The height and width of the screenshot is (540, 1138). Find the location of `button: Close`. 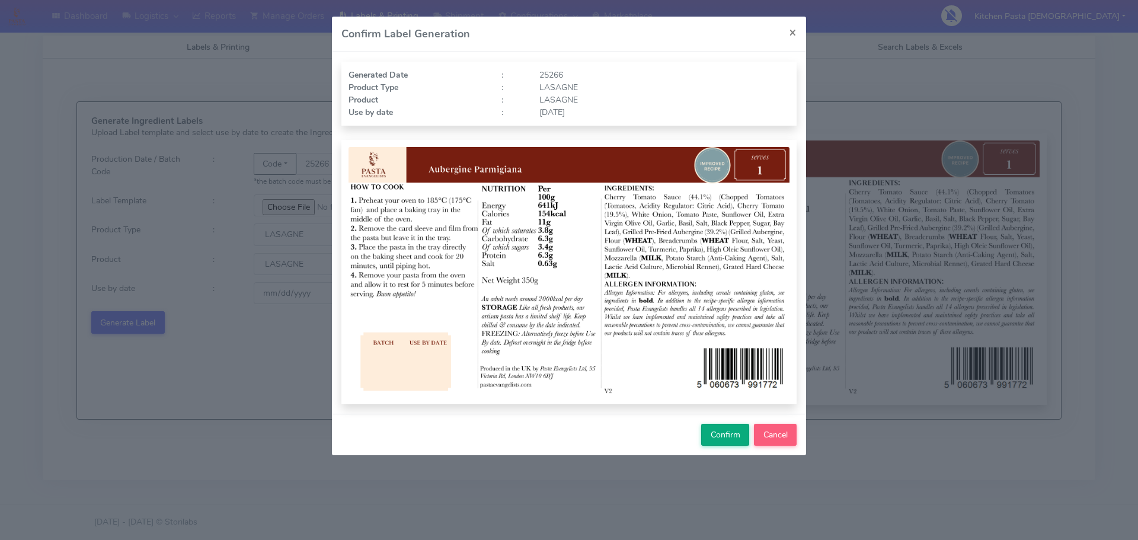

button: Close is located at coordinates (792, 32).